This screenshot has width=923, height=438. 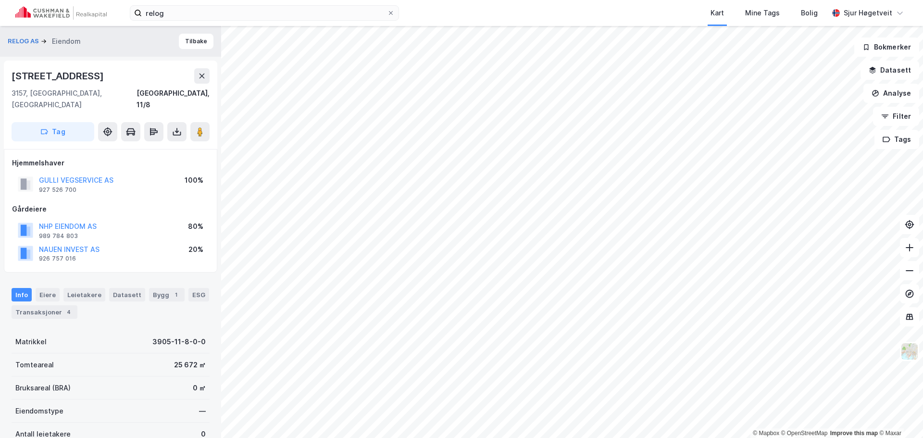 I want to click on div: Leietakere, so click(x=84, y=295).